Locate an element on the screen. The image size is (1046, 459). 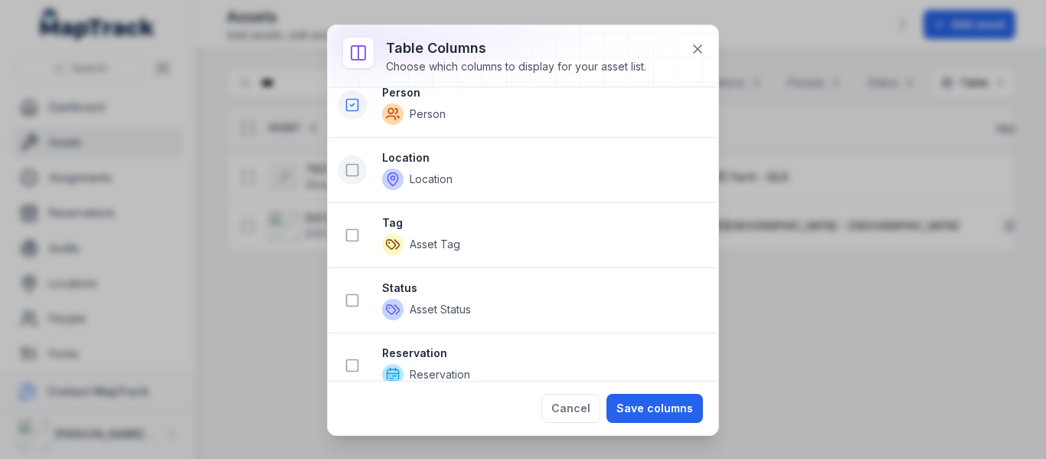
h3: Table columns is located at coordinates (516, 48).